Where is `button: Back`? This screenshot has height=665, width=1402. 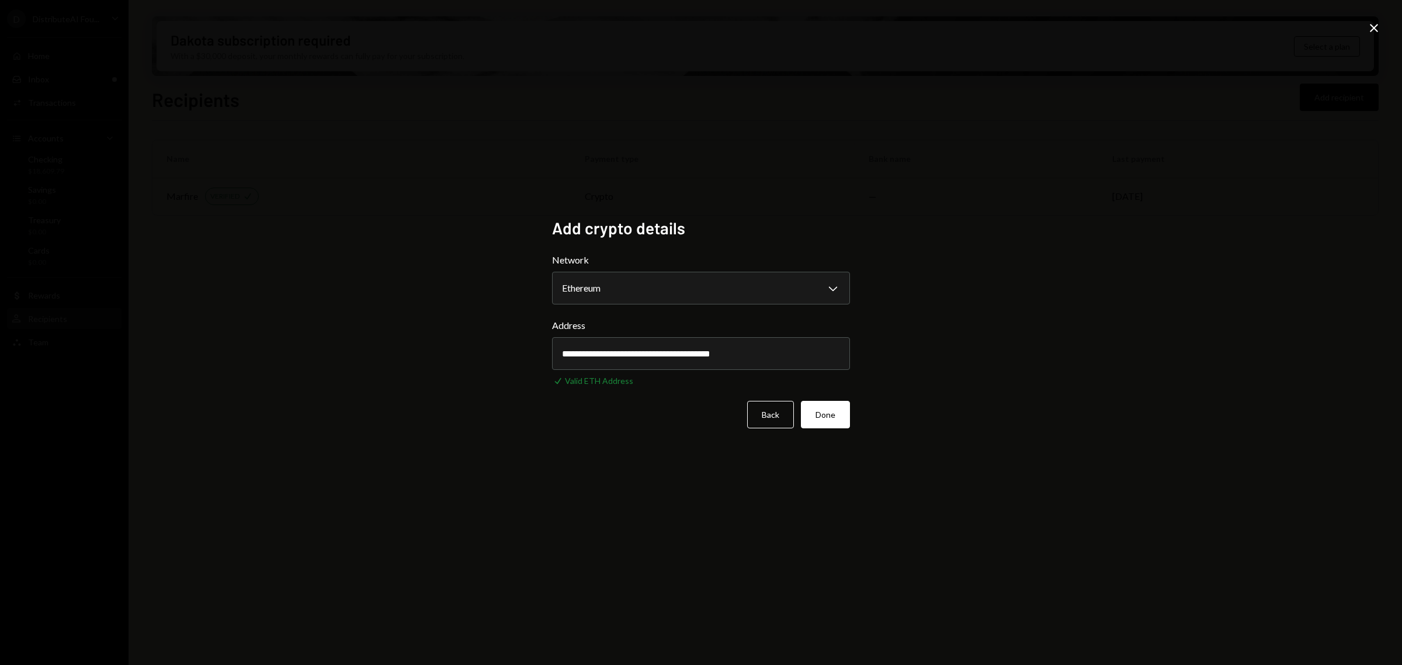
button: Back is located at coordinates (771, 414).